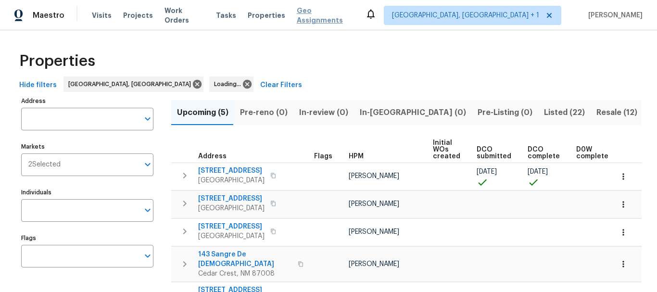 The width and height of the screenshot is (657, 292). What do you see at coordinates (184, 15) in the screenshot?
I see `span: Work Orders` at bounding box center [184, 15].